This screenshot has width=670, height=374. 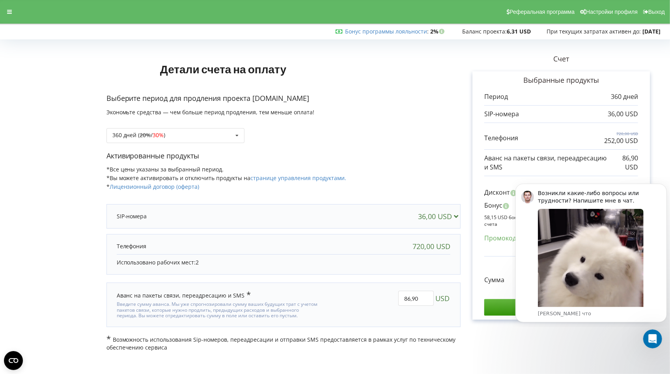 I want to click on p: 86,90 USD, so click(x=624, y=163).